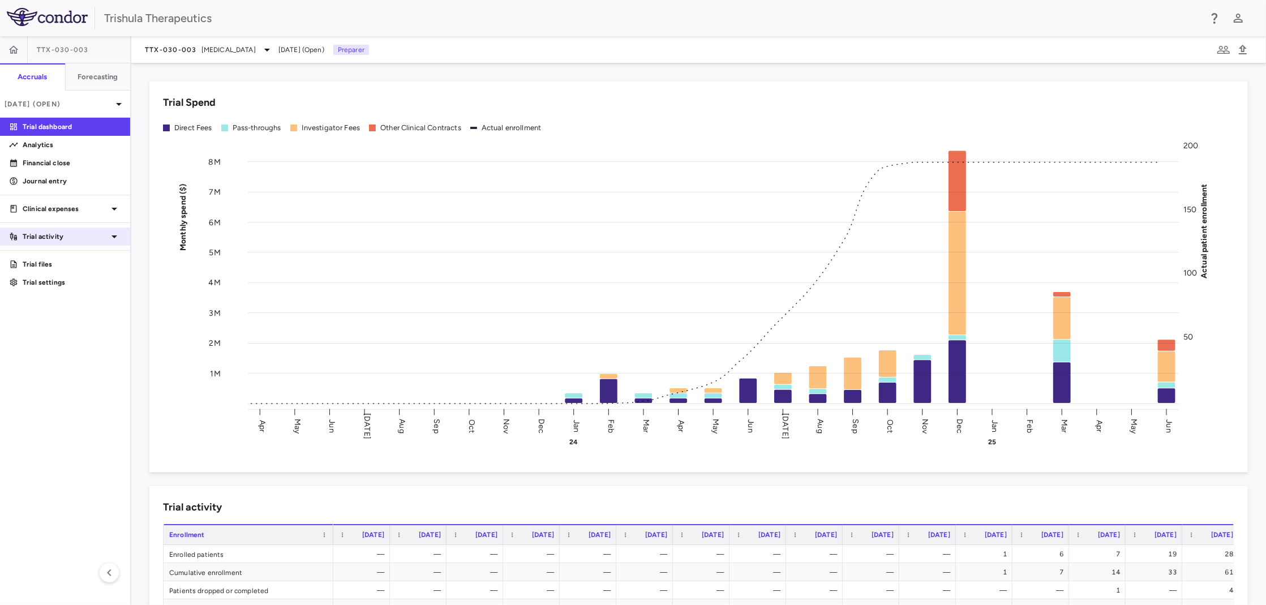  Describe the element at coordinates (420, 128) in the screenshot. I see `div: Other Clinical Contracts` at that location.